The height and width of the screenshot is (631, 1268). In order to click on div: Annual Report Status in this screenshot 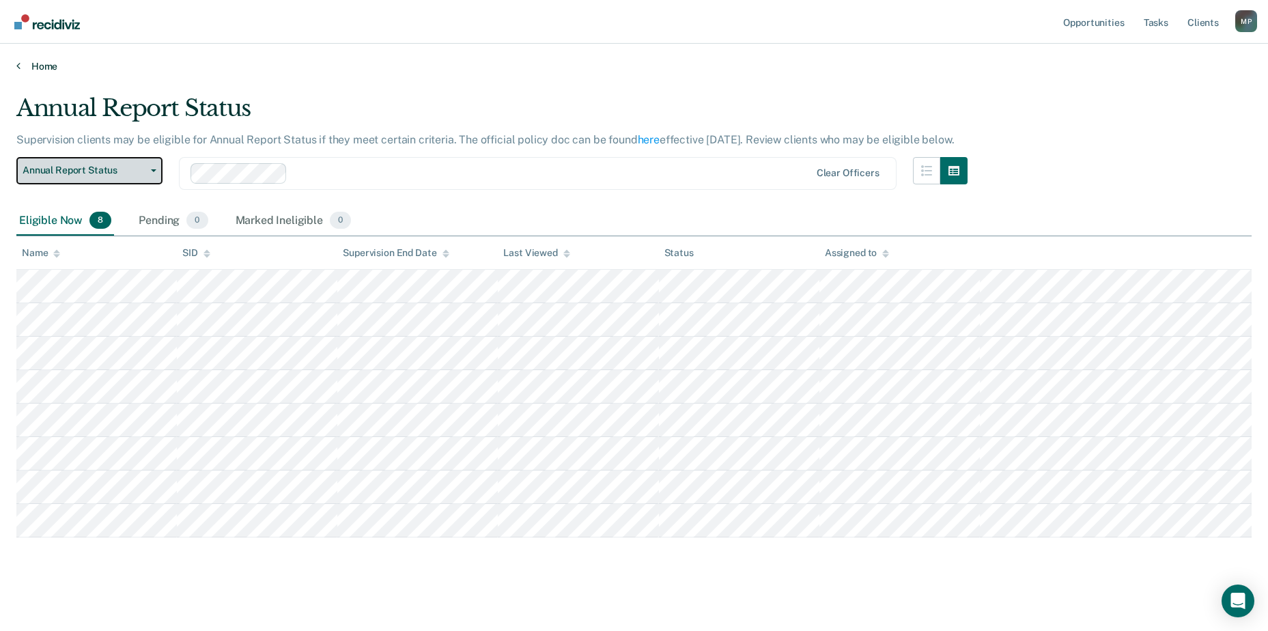, I will do `click(492, 113)`.